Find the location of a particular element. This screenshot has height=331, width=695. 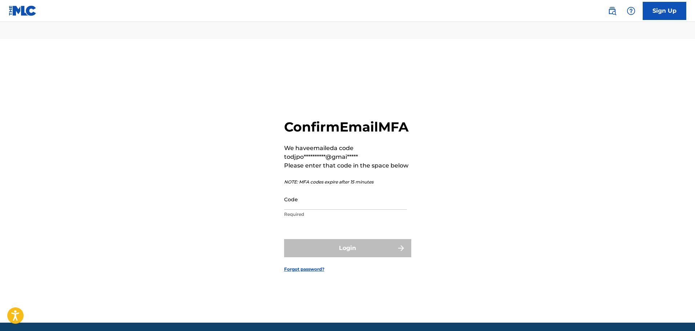

h2: Confirm Email MFA is located at coordinates (348, 127).